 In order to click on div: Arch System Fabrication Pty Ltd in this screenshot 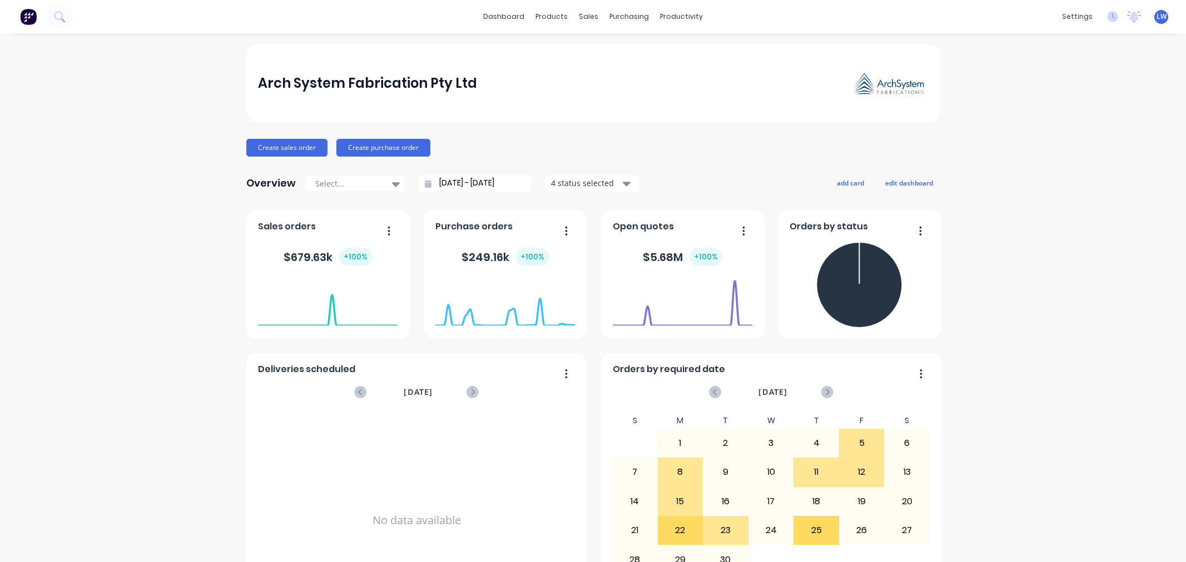, I will do `click(367, 83)`.